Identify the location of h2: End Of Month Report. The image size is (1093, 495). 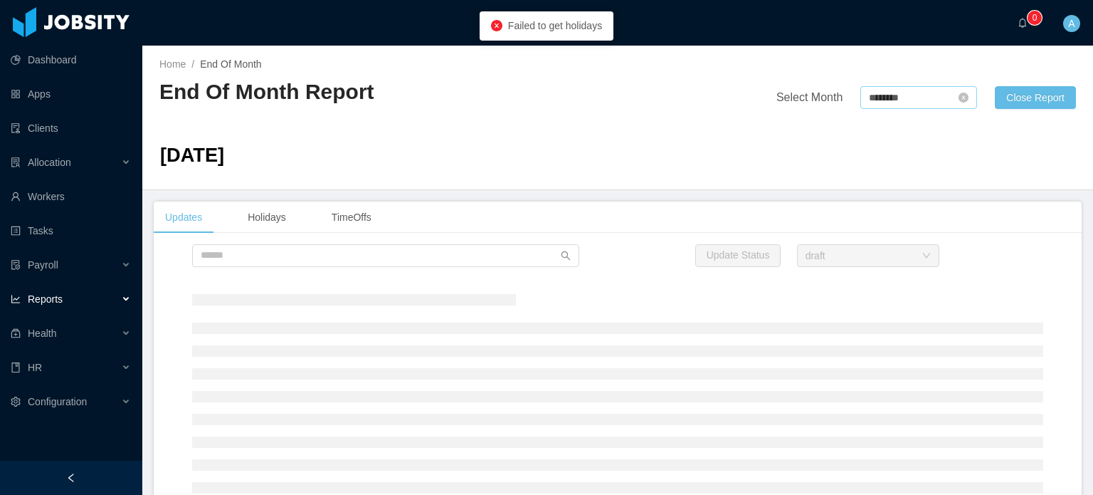
(389, 92).